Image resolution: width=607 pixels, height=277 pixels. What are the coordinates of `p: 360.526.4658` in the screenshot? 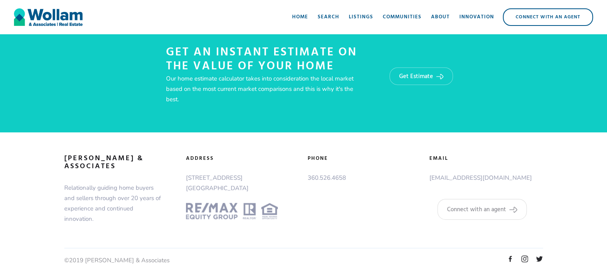 It's located at (364, 178).